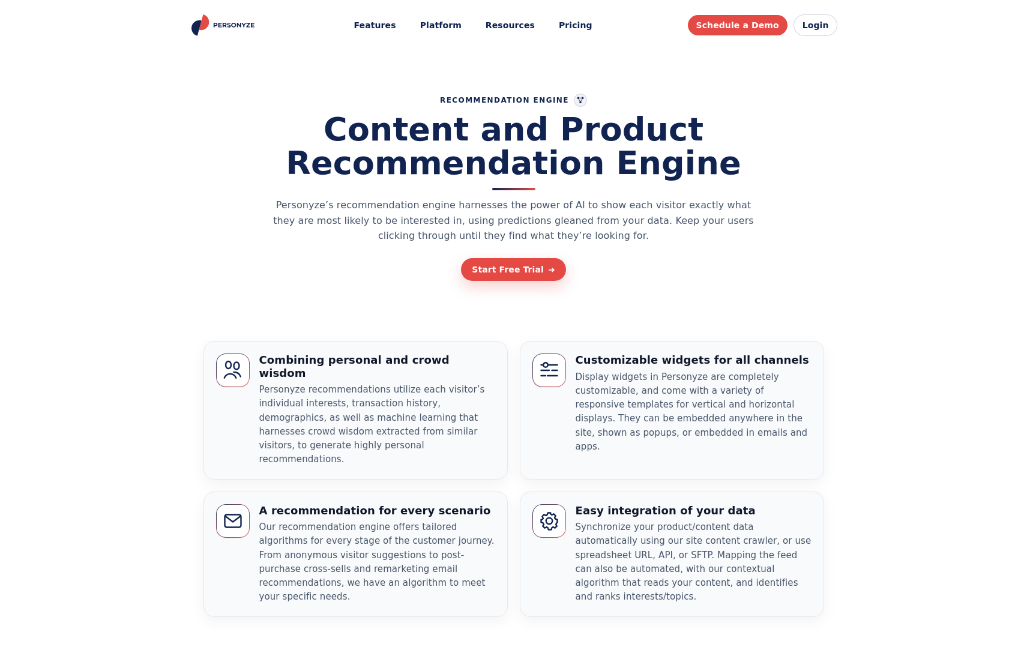 This screenshot has height=659, width=1027. I want to click on h3: Combining personal and crowd wisdom, so click(377, 366).